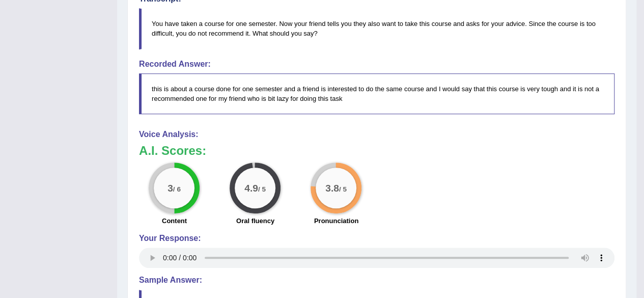  What do you see at coordinates (171, 188) in the screenshot?
I see `big: 3` at bounding box center [171, 188].